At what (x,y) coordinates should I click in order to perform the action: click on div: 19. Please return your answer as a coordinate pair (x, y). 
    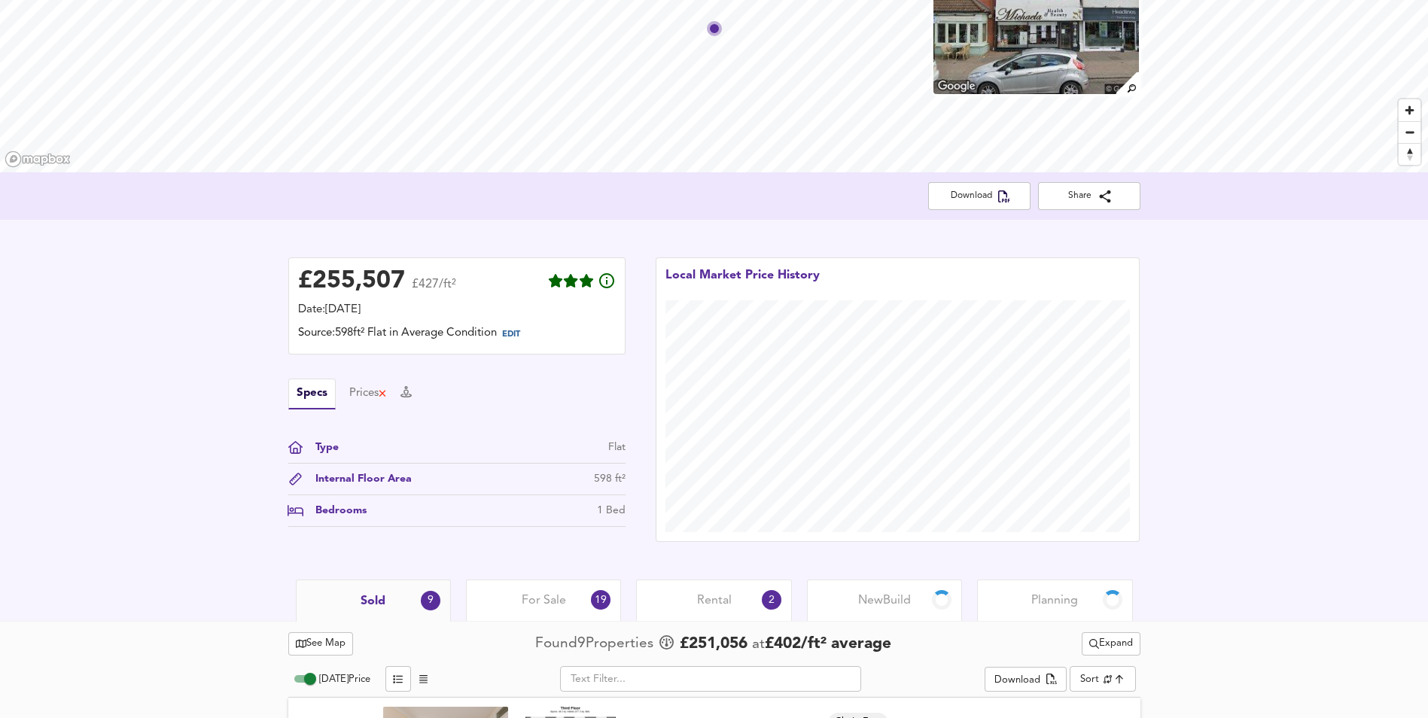
    Looking at the image, I should click on (601, 600).